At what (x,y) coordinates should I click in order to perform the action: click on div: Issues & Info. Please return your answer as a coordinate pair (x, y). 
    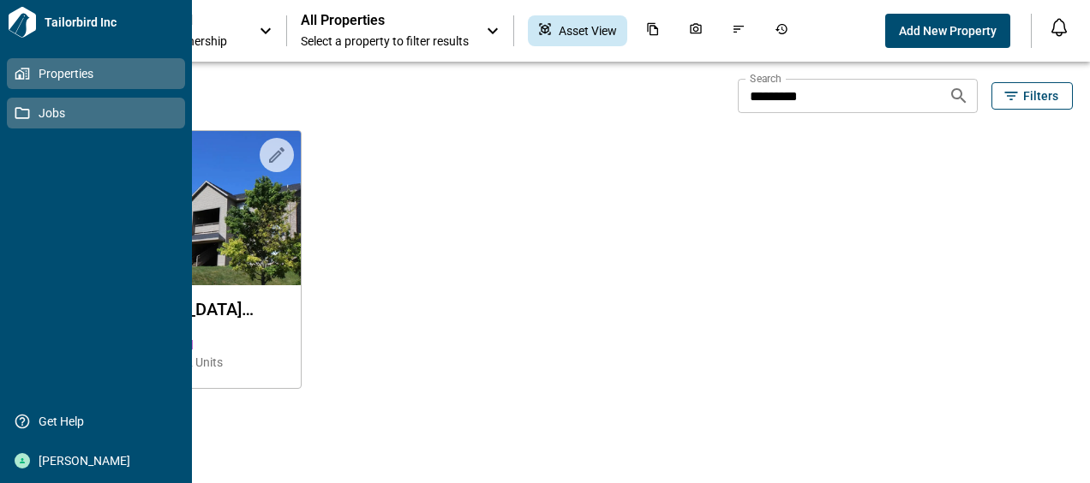
    Looking at the image, I should click on (739, 31).